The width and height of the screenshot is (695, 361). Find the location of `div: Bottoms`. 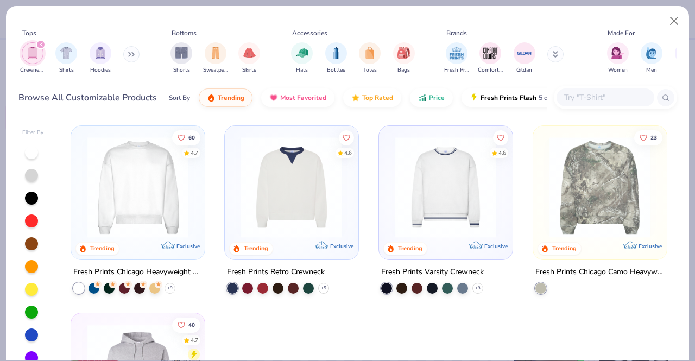

div: Bottoms is located at coordinates (184, 33).